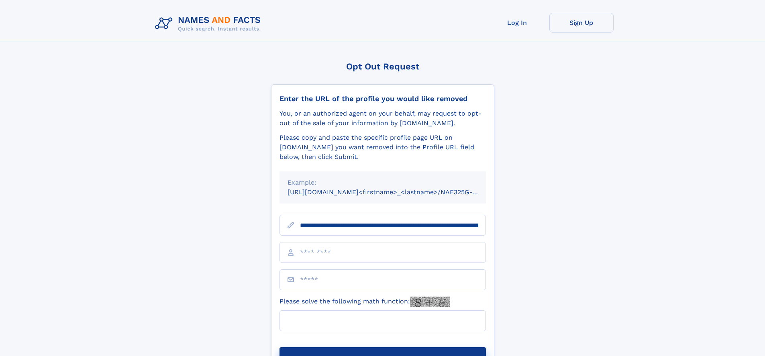  What do you see at coordinates (383, 119) in the screenshot?
I see `div: You, or an authorized agent on your behalf, may request to opt-out of the sale of your informatio...` at bounding box center [383, 119].